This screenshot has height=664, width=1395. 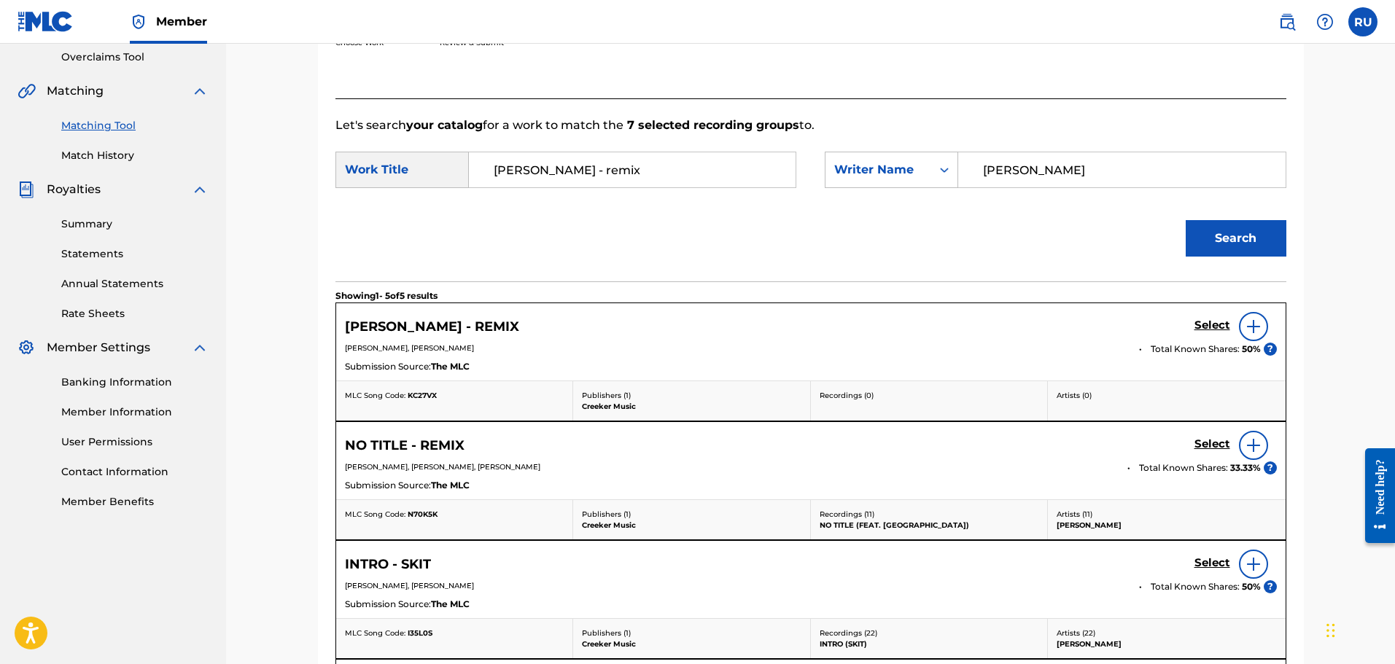 What do you see at coordinates (26, 50) in the screenshot?
I see `div: Need help?` at bounding box center [26, 50].